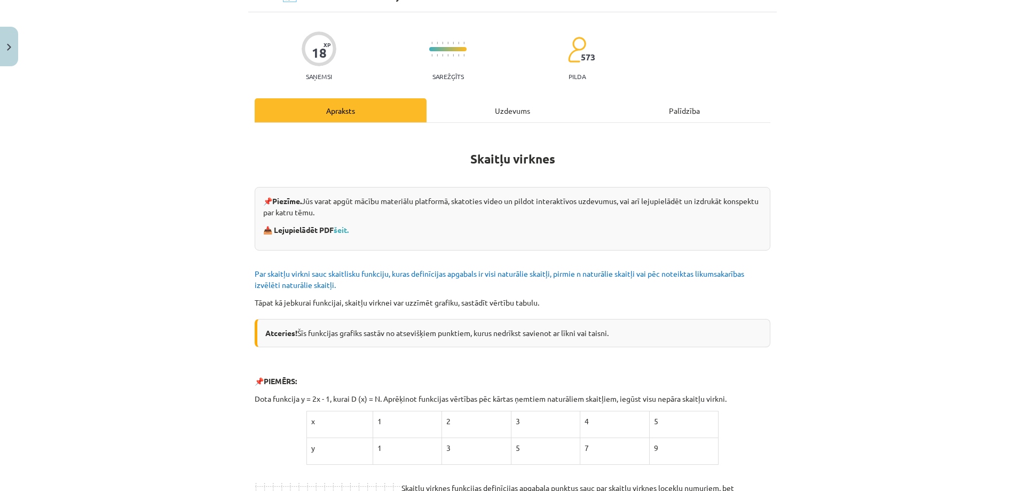 Image resolution: width=1025 pixels, height=491 pixels. Describe the element at coordinates (512, 398) in the screenshot. I see `p: Dota funkcija y = 2x - 1, kurai D (x) = N. Aprēķinot funkcijas vērtības pēc kārtas ņemtiem naturā...` at that location.